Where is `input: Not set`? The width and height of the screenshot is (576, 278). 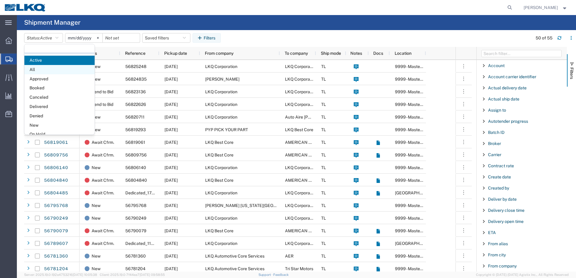
input: Not set is located at coordinates (84, 38).